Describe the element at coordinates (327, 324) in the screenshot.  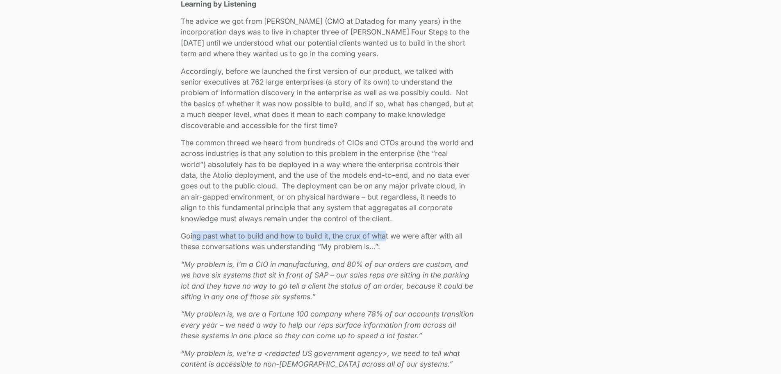
I see `em: “My problem is, we are a Fortune 100 company where 78% of our accounts transition every year – we...` at that location.